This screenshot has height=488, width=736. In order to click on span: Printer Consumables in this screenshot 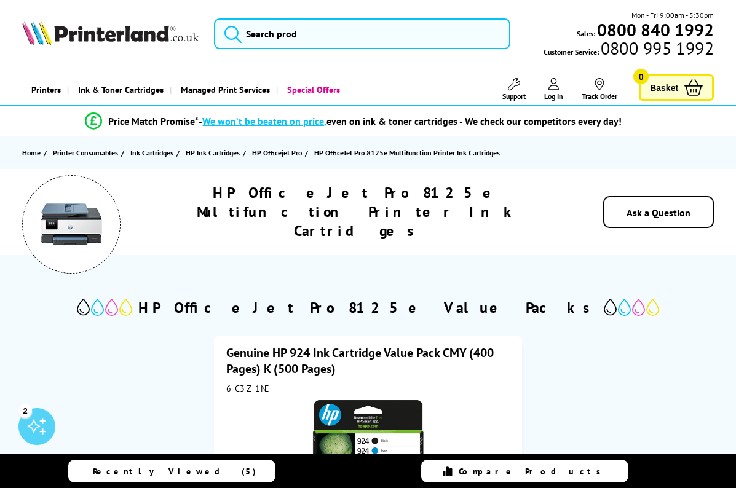, I will do `click(85, 152)`.